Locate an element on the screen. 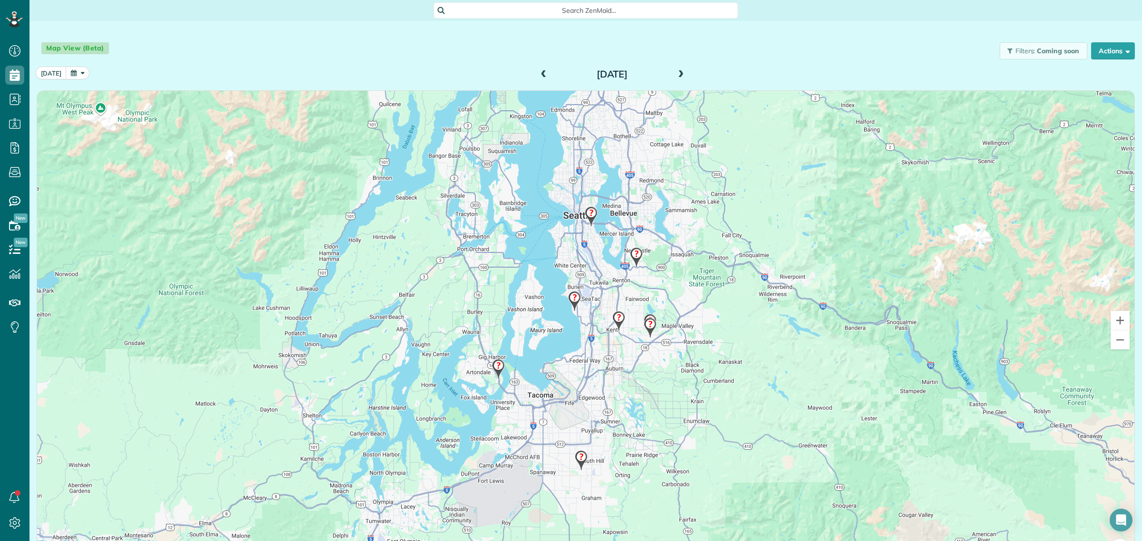  span: Coming soon is located at coordinates (1058, 51).